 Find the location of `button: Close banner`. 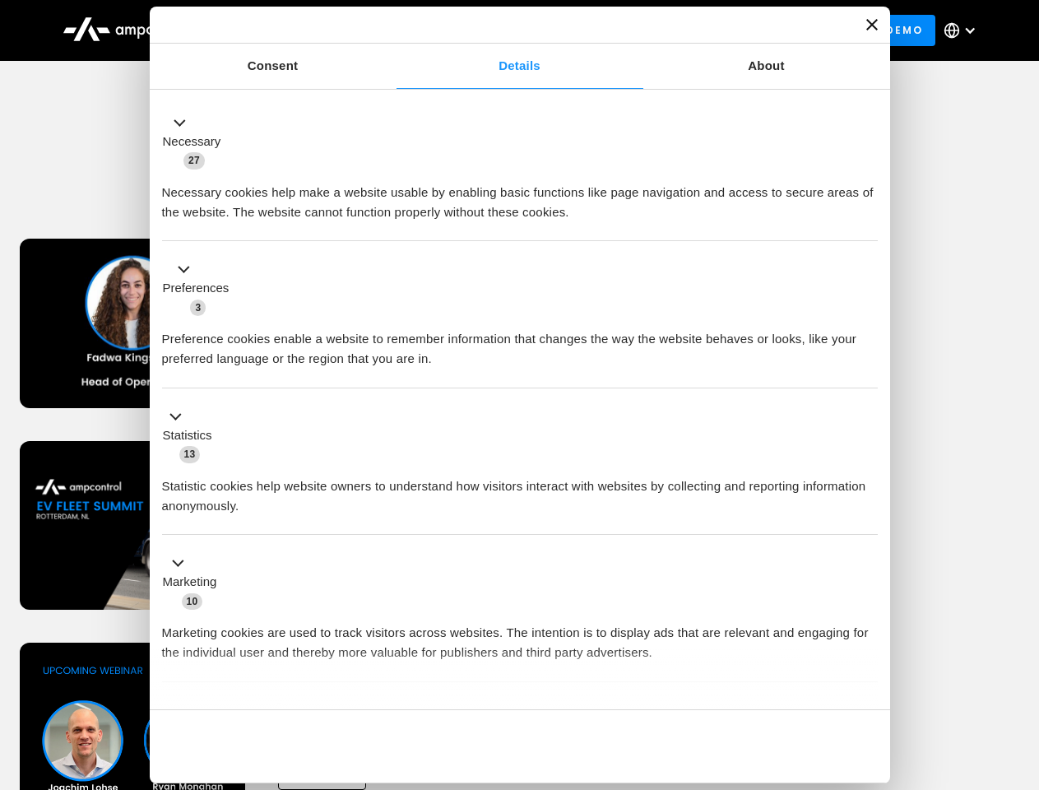

button: Close banner is located at coordinates (872, 25).